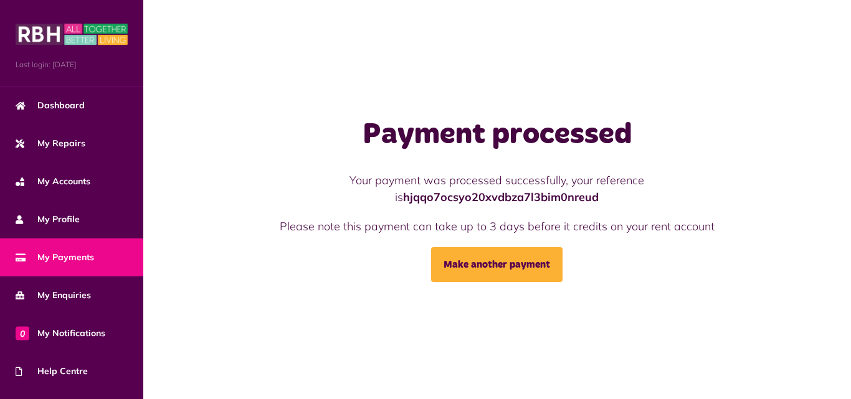 Image resolution: width=851 pixels, height=399 pixels. What do you see at coordinates (47, 219) in the screenshot?
I see `span: My Profile` at bounding box center [47, 219].